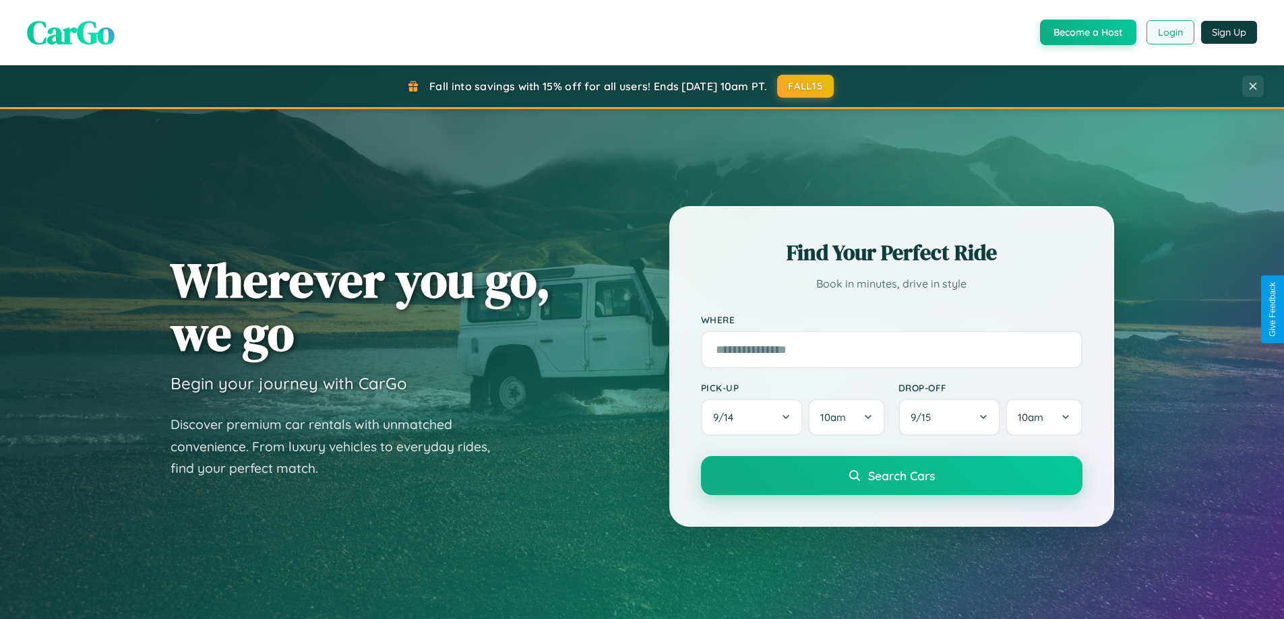 Image resolution: width=1284 pixels, height=619 pixels. What do you see at coordinates (891, 476) in the screenshot?
I see `button: Search Cars` at bounding box center [891, 476].